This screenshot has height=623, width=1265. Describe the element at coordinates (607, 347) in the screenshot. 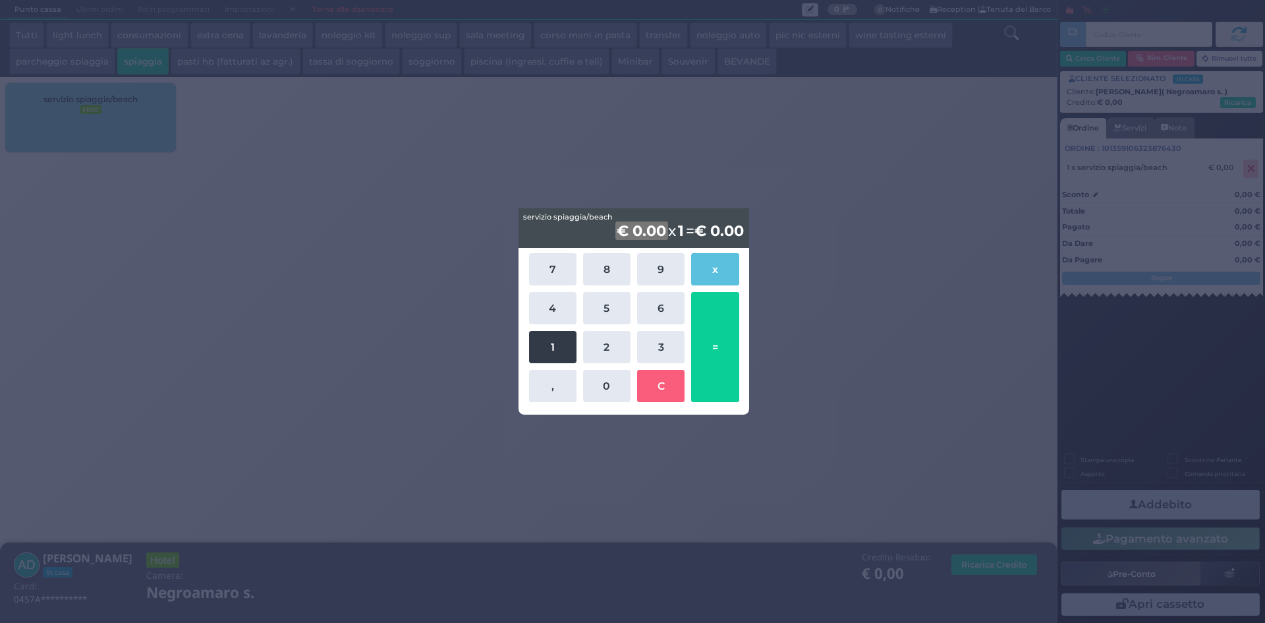

I see `button: 2` at that location.